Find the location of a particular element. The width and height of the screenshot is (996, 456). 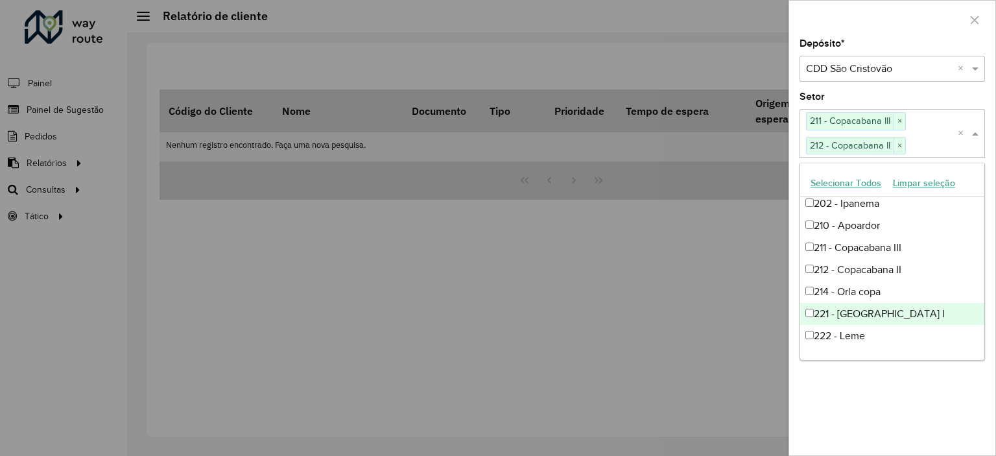

label: Depósito is located at coordinates (822, 43).